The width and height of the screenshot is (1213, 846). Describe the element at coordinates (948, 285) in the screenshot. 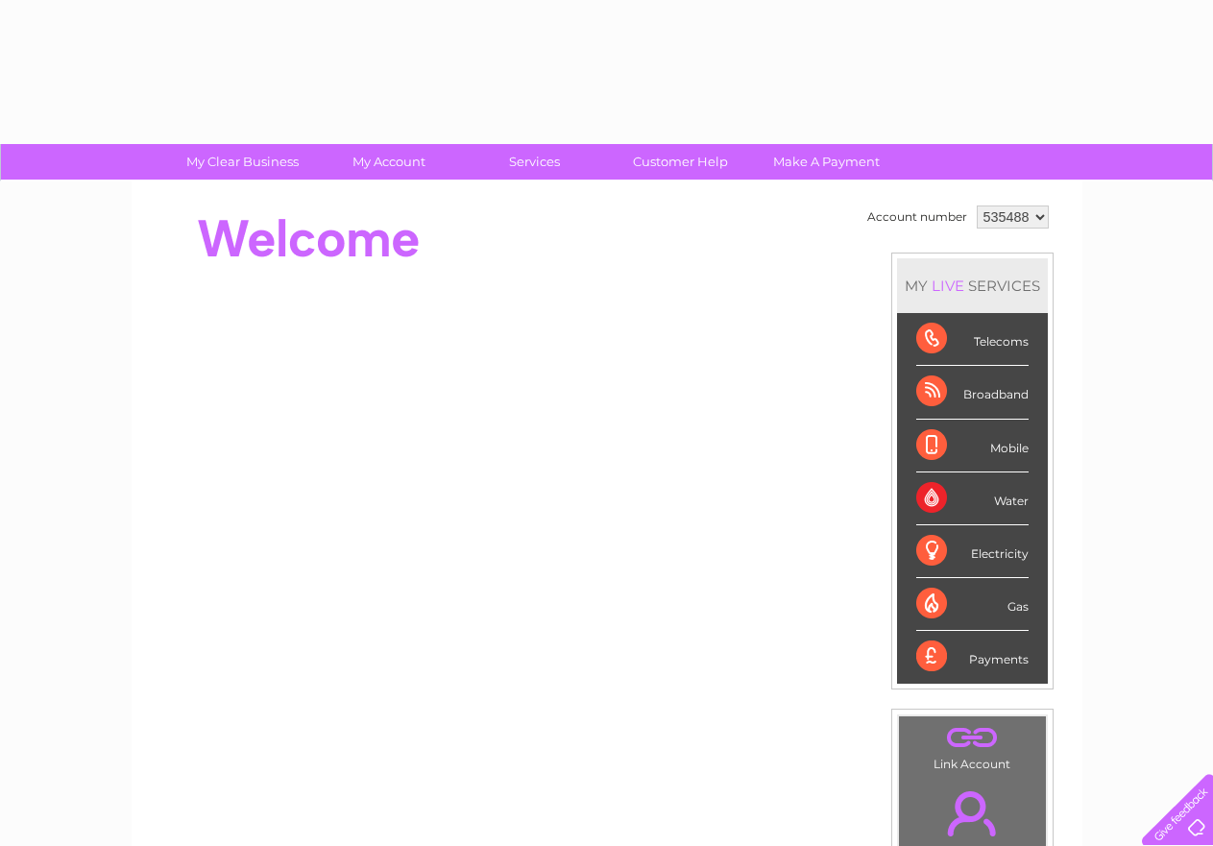

I see `div: LIVE` at that location.